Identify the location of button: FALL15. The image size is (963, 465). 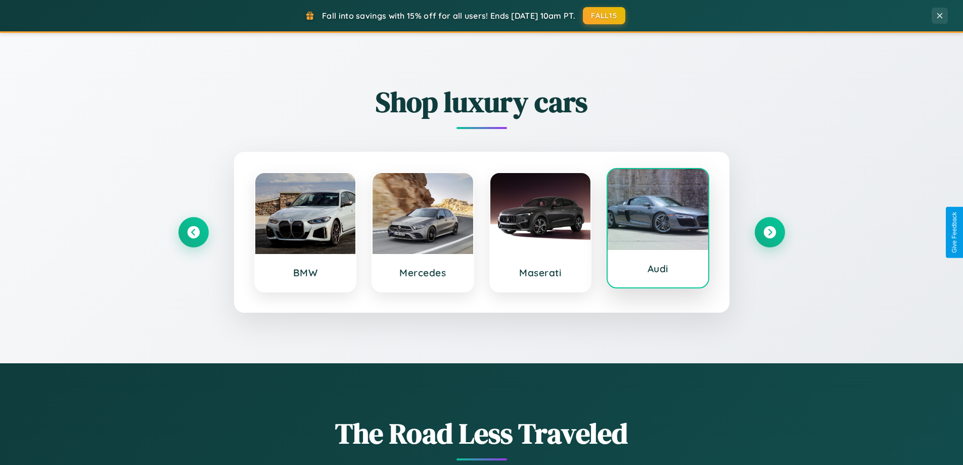
(604, 16).